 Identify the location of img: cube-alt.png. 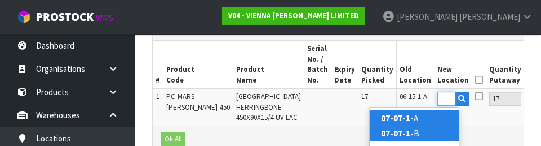
(24, 16).